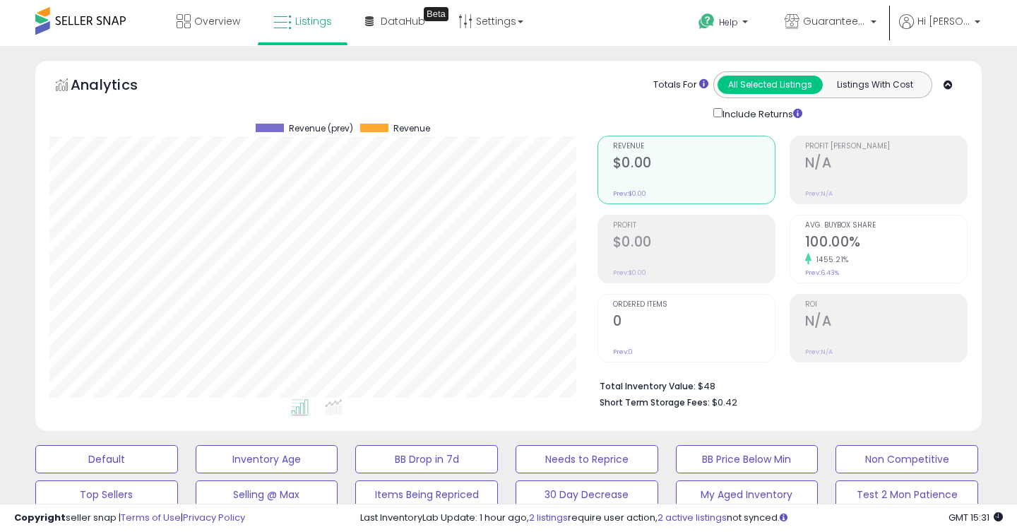 The image size is (1017, 532). What do you see at coordinates (314, 21) in the screenshot?
I see `span: Listings` at bounding box center [314, 21].